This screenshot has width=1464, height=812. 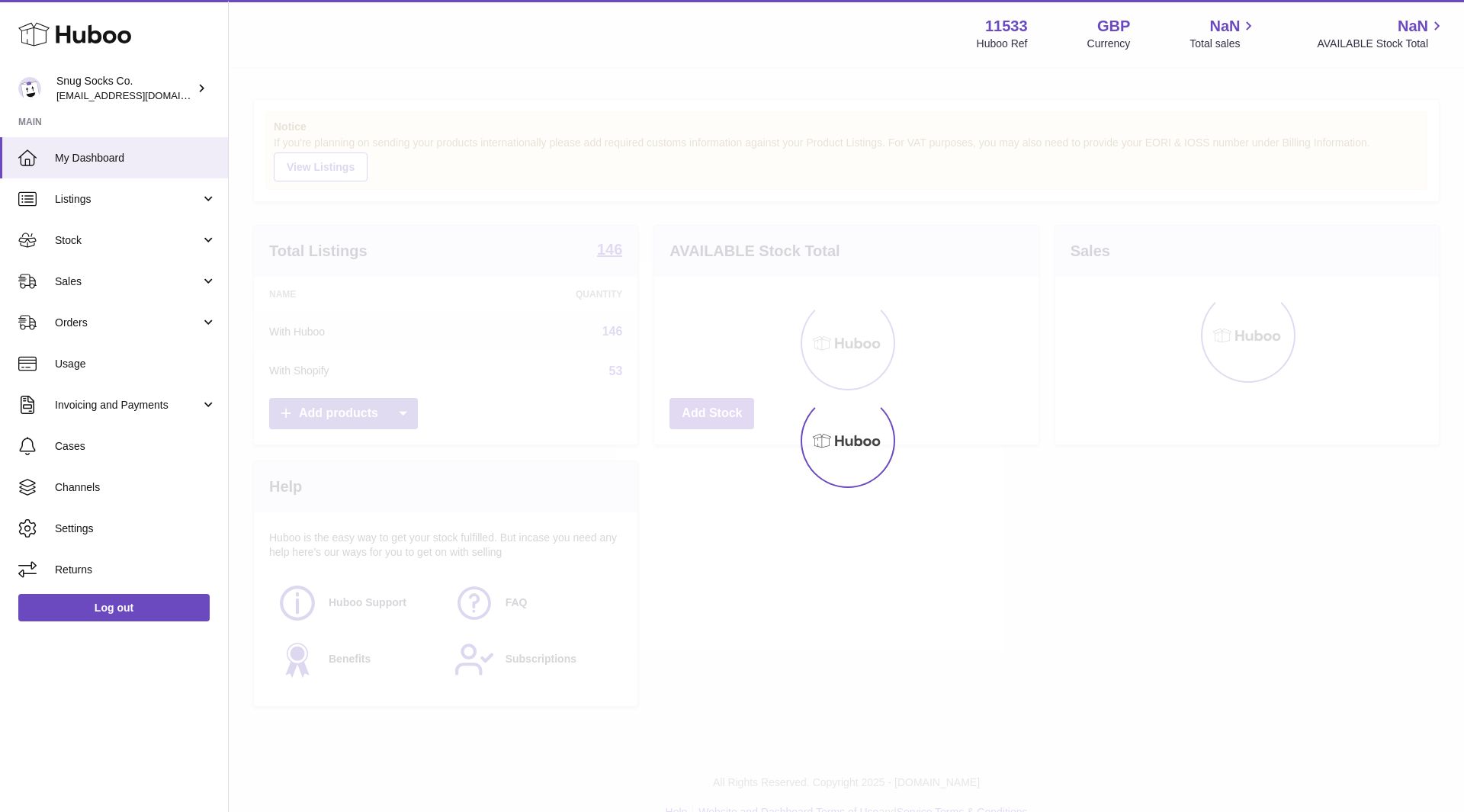 What do you see at coordinates (1224, 43) in the screenshot?
I see `span: Total sales` at bounding box center [1224, 43].